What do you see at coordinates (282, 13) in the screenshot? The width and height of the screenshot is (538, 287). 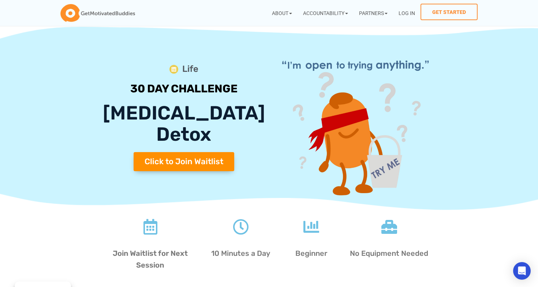 I see `a: About` at bounding box center [282, 13].